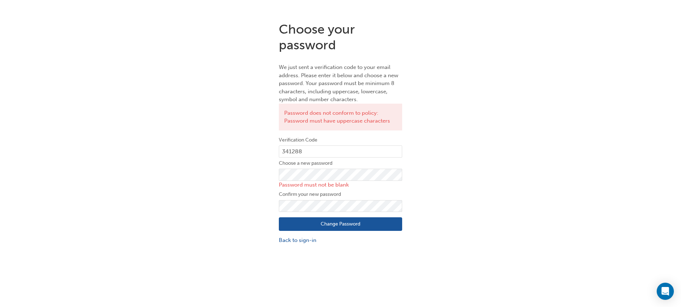 The image size is (681, 307). What do you see at coordinates (340, 163) in the screenshot?
I see `label: Choose a new password` at bounding box center [340, 163].